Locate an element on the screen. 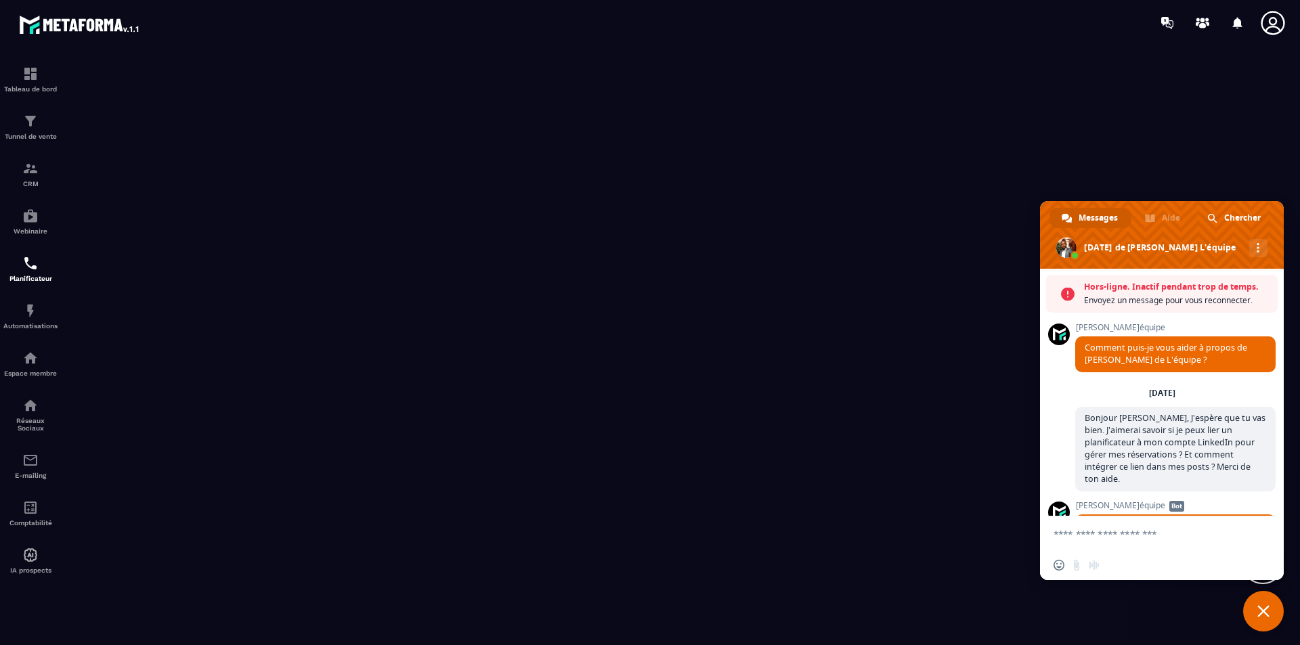 This screenshot has height=645, width=1300. a: automationsautomationsEspace membre is located at coordinates (30, 364).